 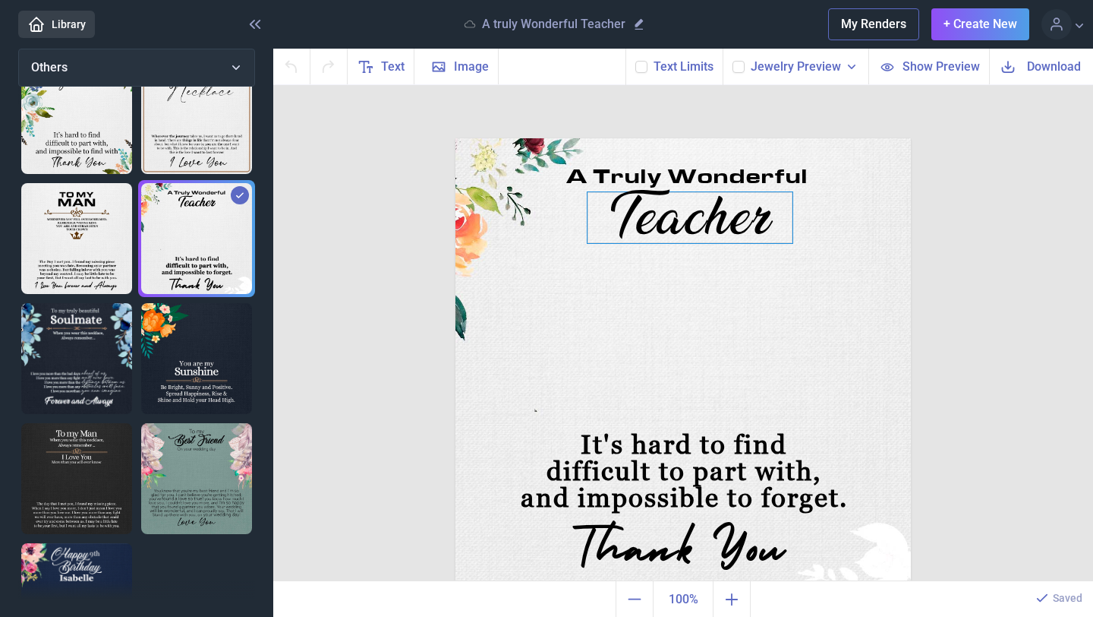 I want to click on img: You are my sunshine, so click(x=197, y=358).